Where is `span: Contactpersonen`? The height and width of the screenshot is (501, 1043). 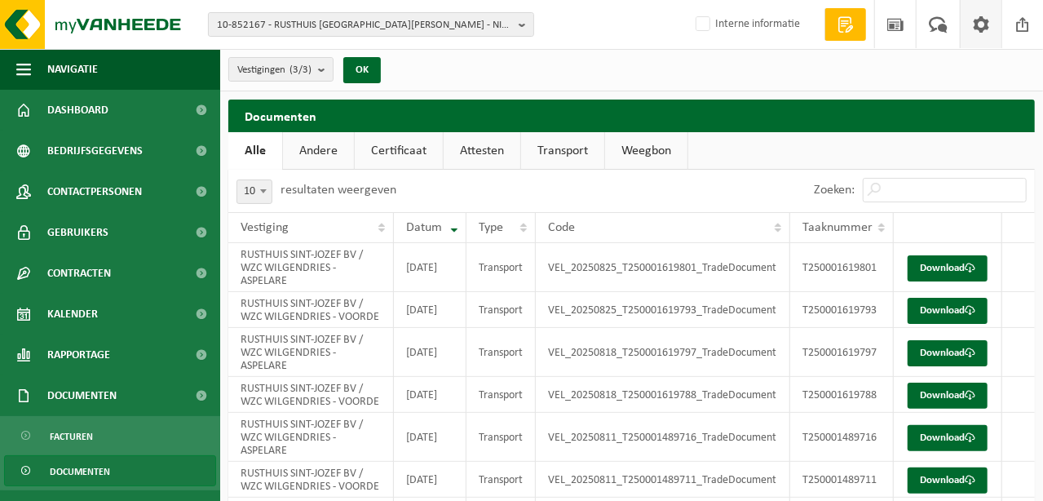
span: Contactpersonen is located at coordinates (95, 192).